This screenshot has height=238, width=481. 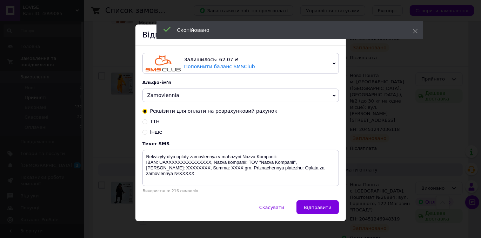 I want to click on span: ТТН, so click(x=155, y=122).